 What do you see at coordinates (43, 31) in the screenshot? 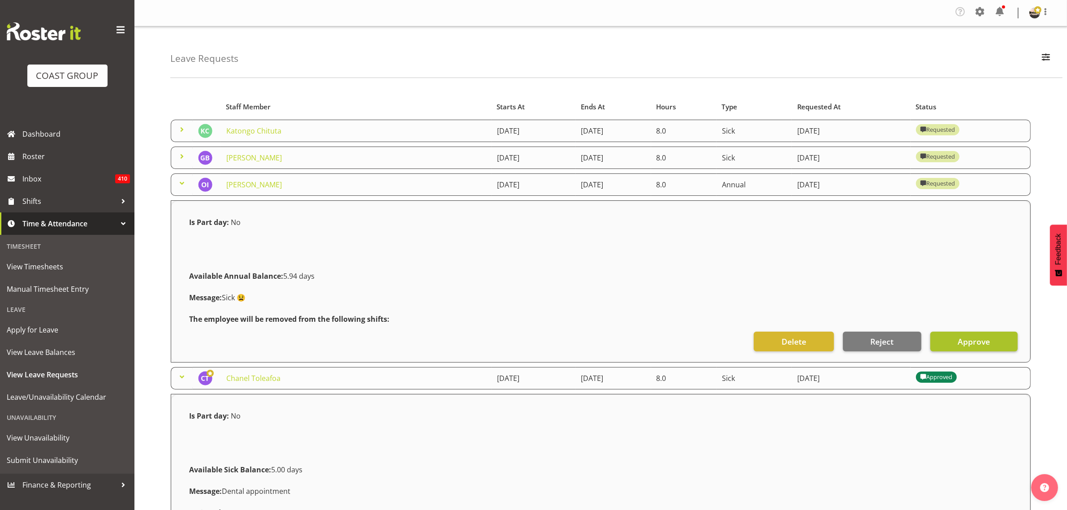
I see `img: Rosterit website logo` at bounding box center [43, 31].